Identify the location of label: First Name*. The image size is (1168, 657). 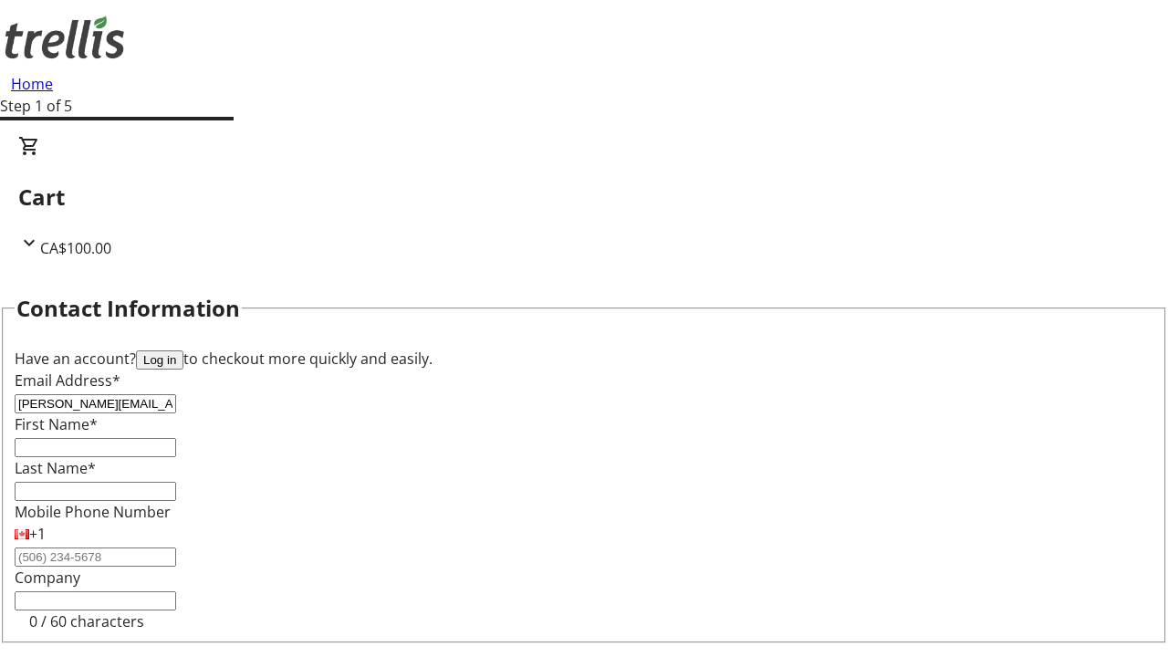
(56, 424).